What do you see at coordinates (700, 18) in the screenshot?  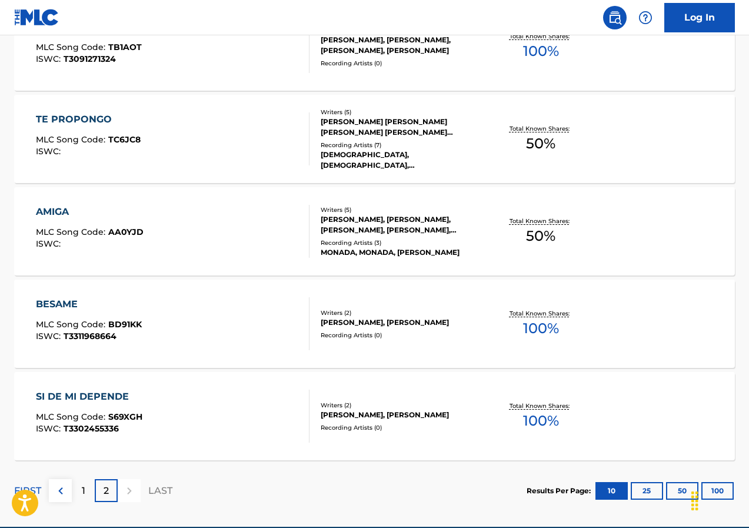 I see `a: Log In` at bounding box center [700, 18].